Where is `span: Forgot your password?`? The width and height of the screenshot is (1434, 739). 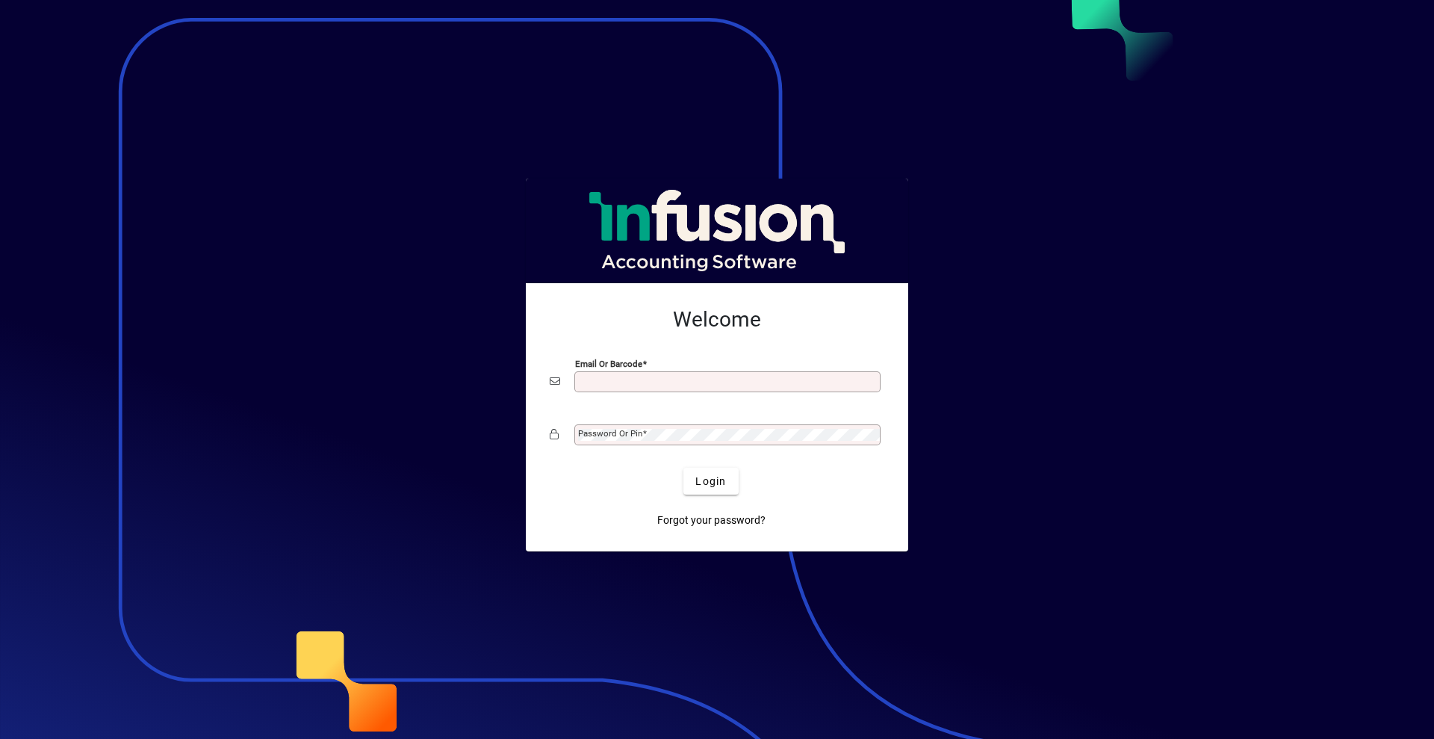 span: Forgot your password? is located at coordinates (711, 520).